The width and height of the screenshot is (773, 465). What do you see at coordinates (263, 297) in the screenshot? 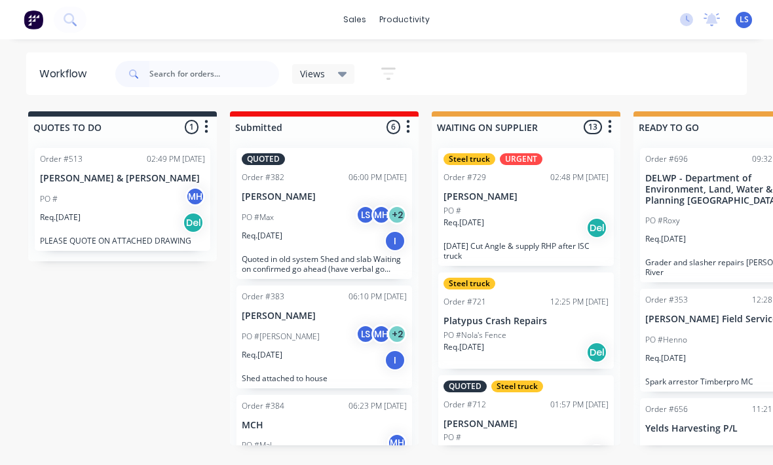
I see `div: Order #383` at bounding box center [263, 297].